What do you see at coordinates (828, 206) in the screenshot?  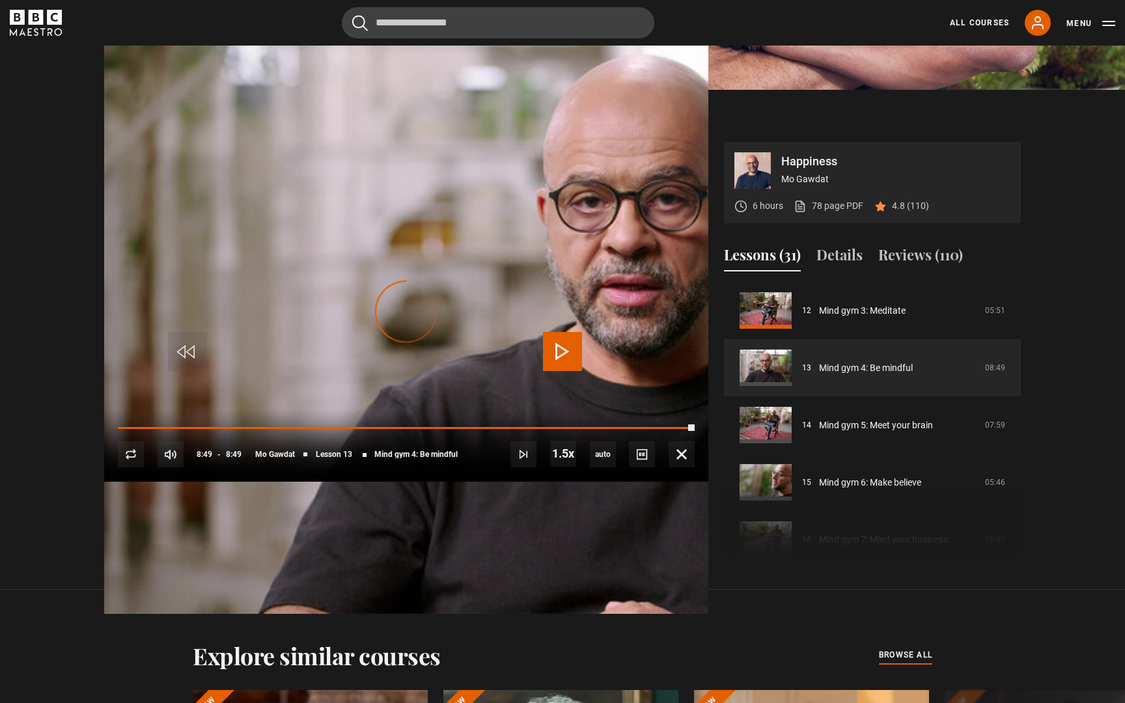 I see `a: 78 page PDF` at bounding box center [828, 206].